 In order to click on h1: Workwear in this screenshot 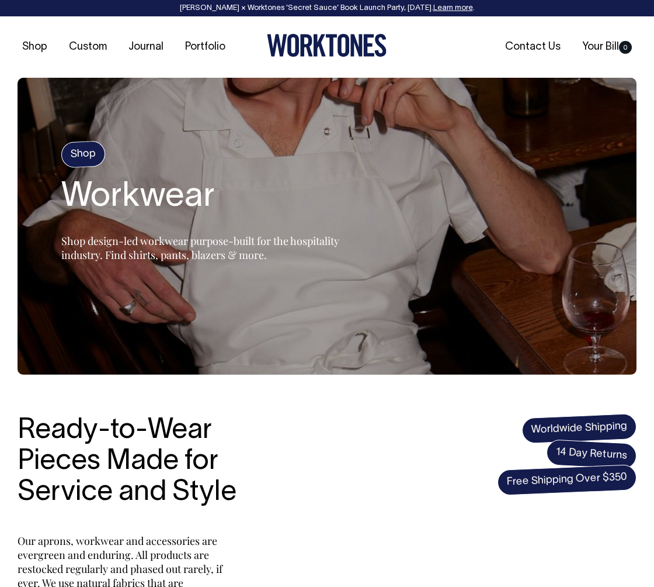, I will do `click(207, 197)`.